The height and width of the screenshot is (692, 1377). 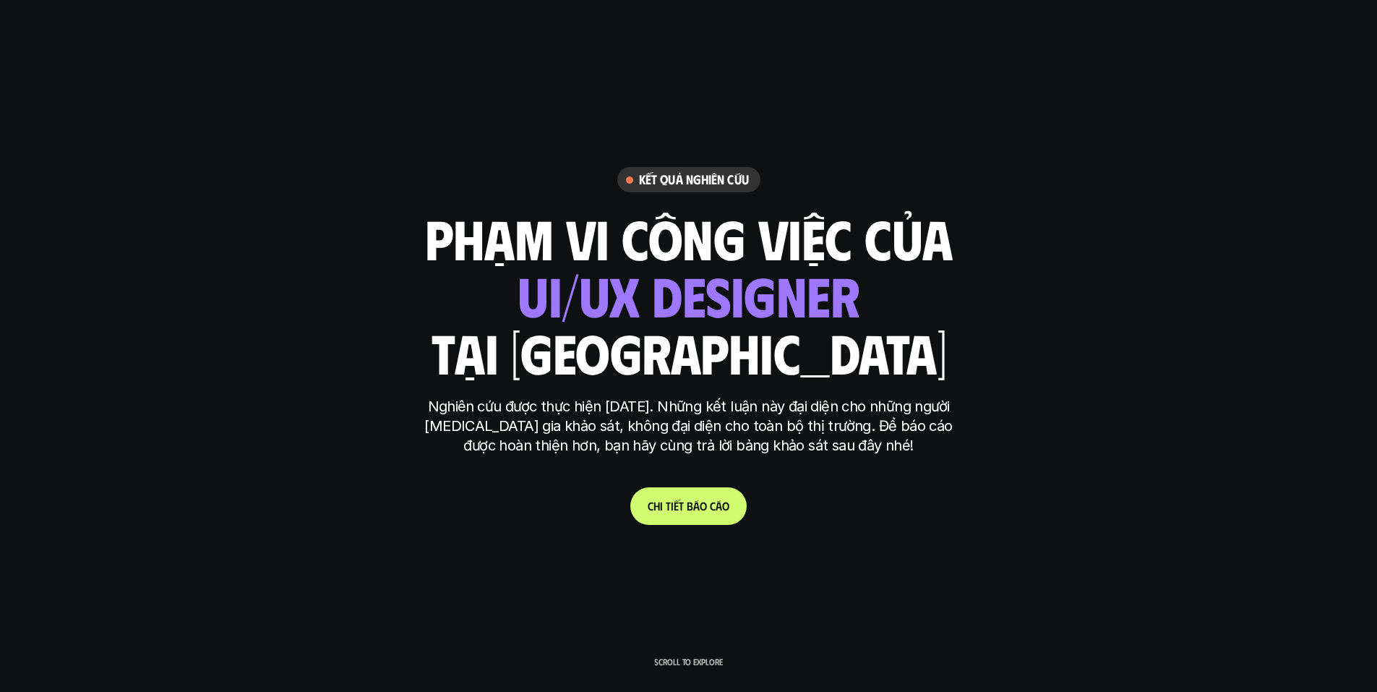 What do you see at coordinates (694, 179) in the screenshot?
I see `h6: Kết quả nghiên cứu` at bounding box center [694, 179].